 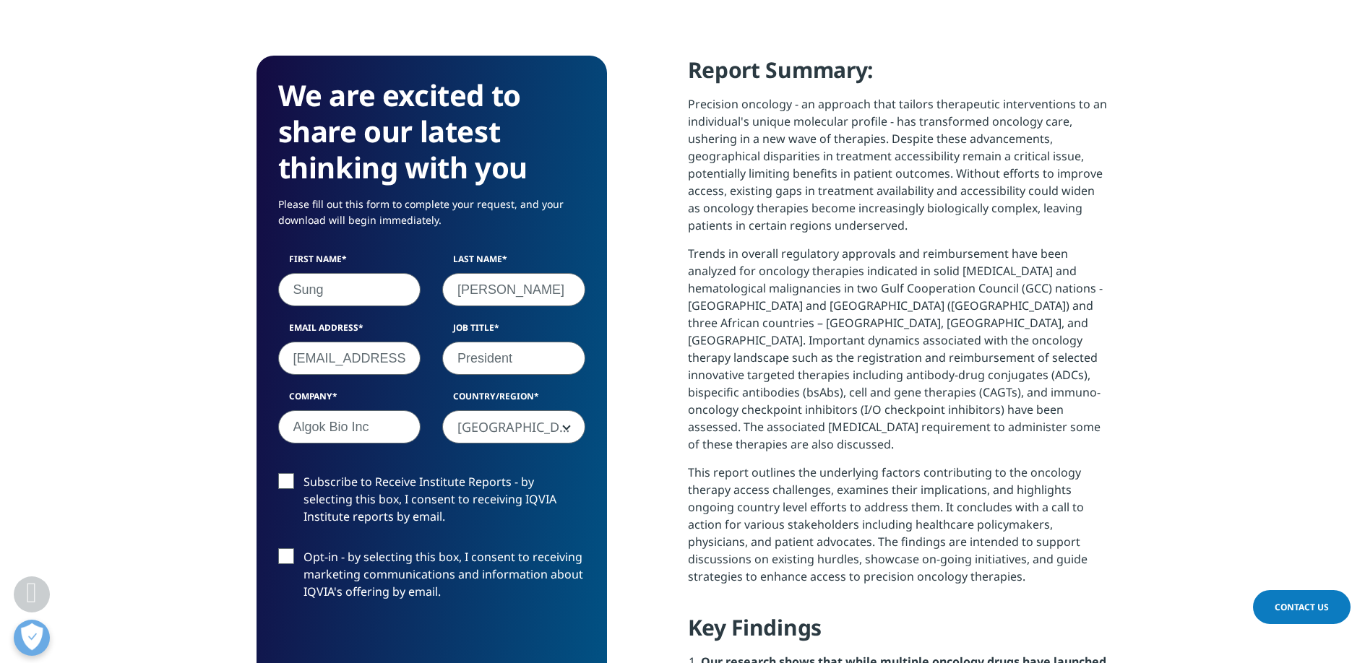 I want to click on p: This report outlines the underlying factors contributing to the oncology therapy access challenge..., so click(x=898, y=529).